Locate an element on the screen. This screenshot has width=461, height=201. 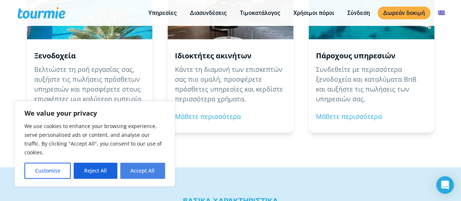
p: We value your privacy is located at coordinates (95, 113).